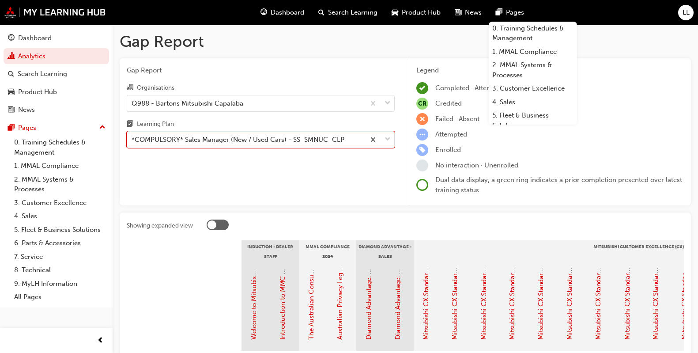 The image size is (698, 353). Describe the element at coordinates (416, 12) in the screenshot. I see `a: car-iconProduct Hub` at that location.